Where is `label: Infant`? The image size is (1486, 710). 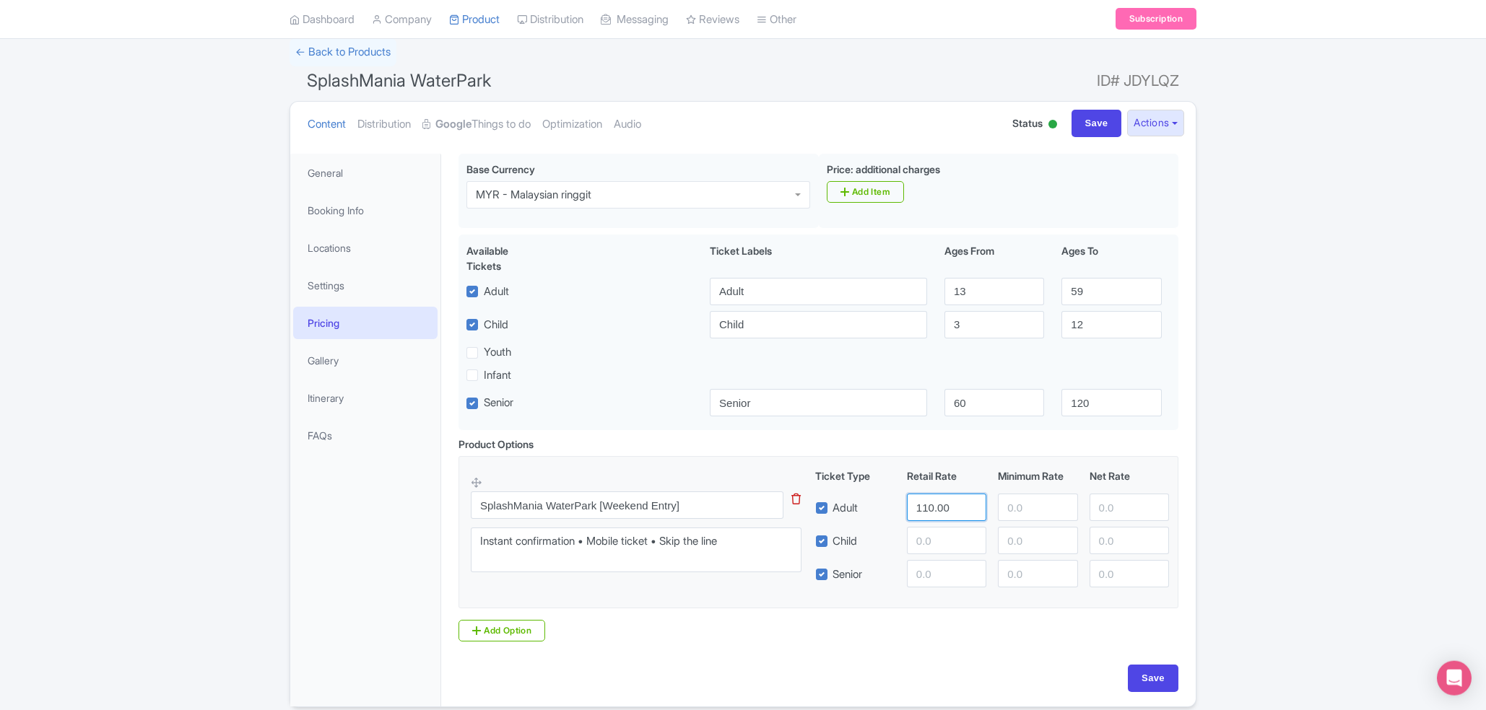 label: Infant is located at coordinates (497, 375).